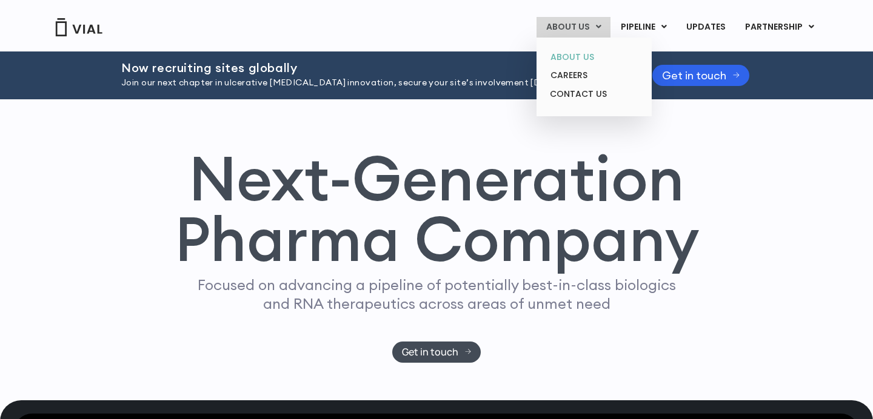  I want to click on a: UPDATES, so click(705, 27).